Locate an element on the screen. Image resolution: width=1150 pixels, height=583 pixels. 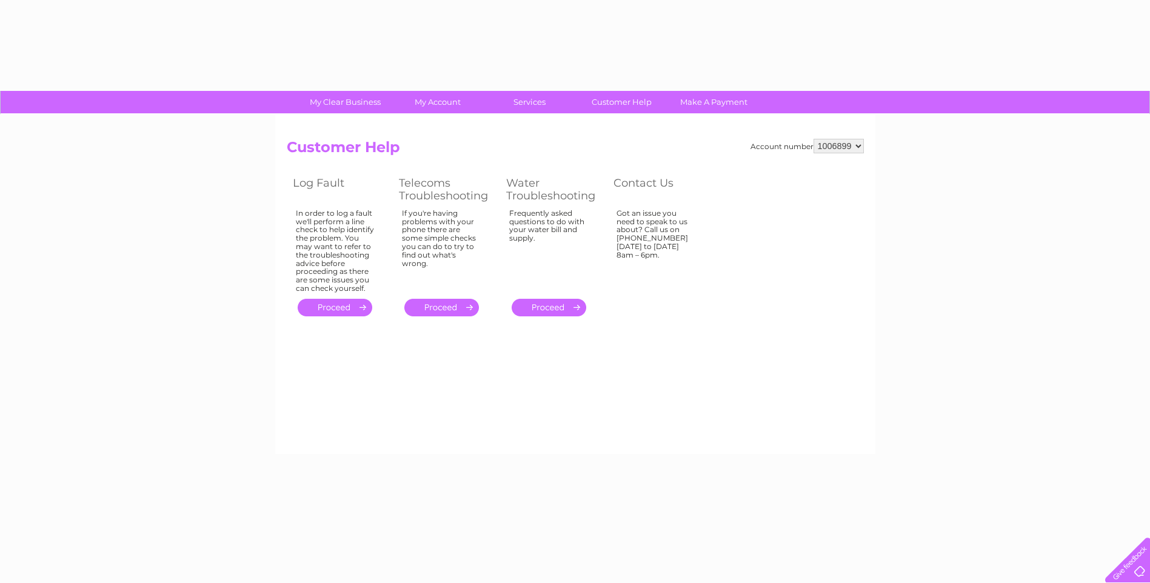
div: In order to log a fault we'll perform a line check to help identify the problem. You may want to ... is located at coordinates (335, 251).